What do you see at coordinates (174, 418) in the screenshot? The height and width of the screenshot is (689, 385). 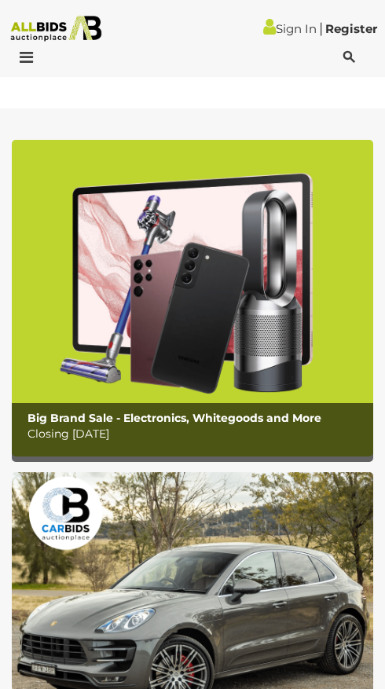 I see `b: Big Brand Sale - Electronics, Whitegoods and More` at bounding box center [174, 418].